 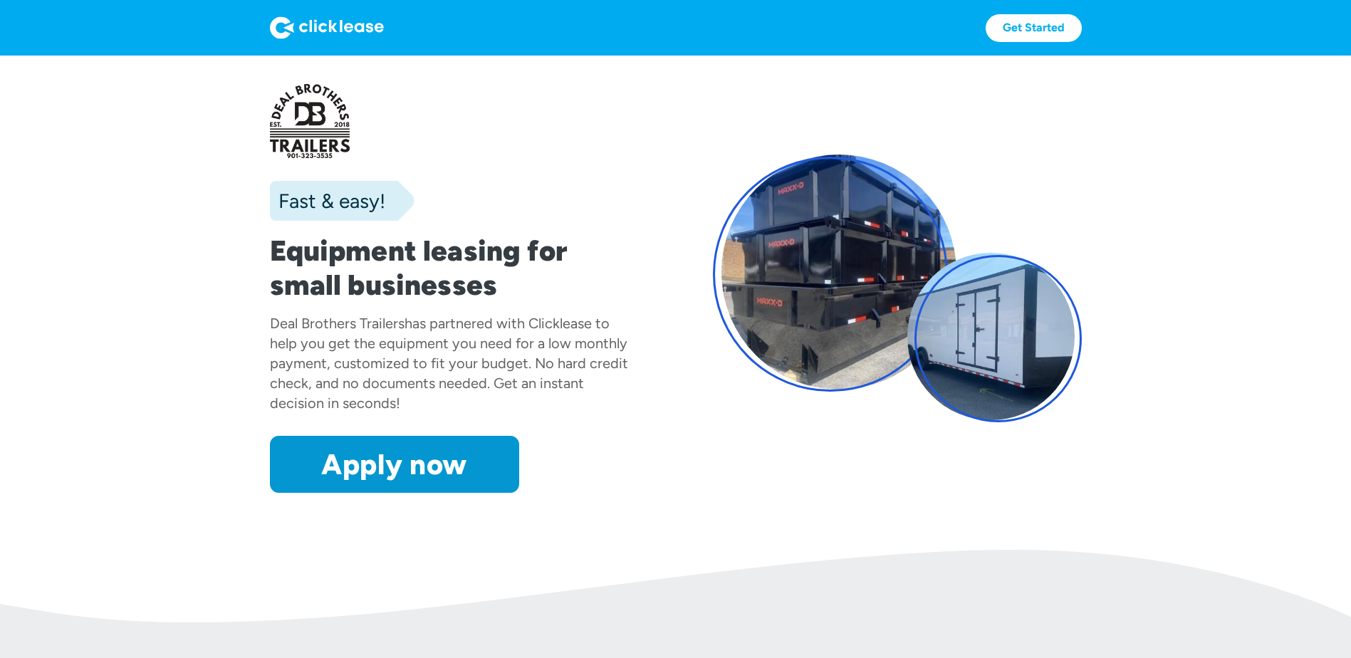 I want to click on div: Deal Brothers Trailers, so click(x=337, y=323).